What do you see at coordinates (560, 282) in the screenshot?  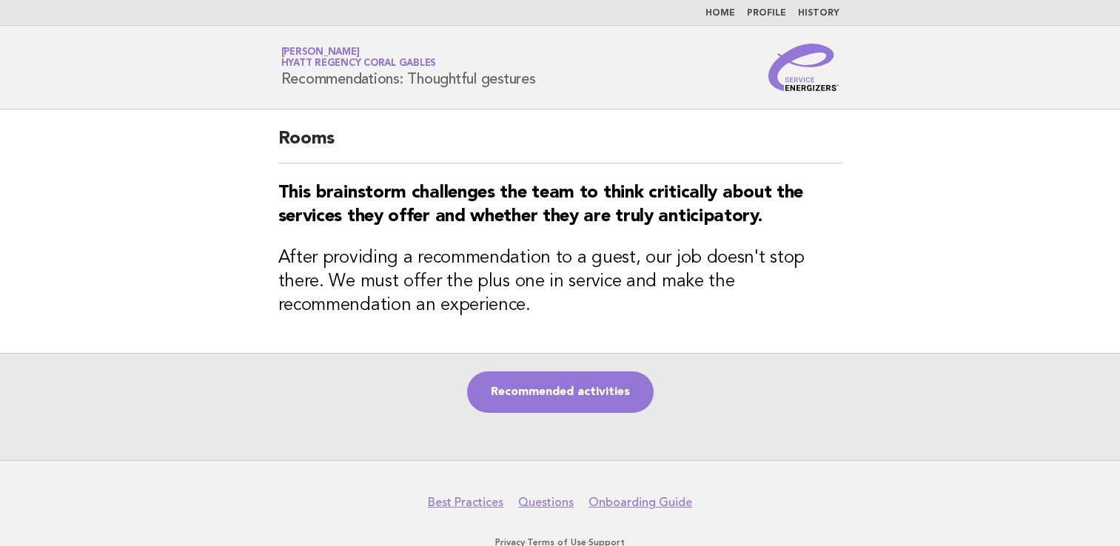 I see `h3: After providing a recommendation to a guest, our job doesn't stop there. We must offer the plus o...` at bounding box center [560, 282].